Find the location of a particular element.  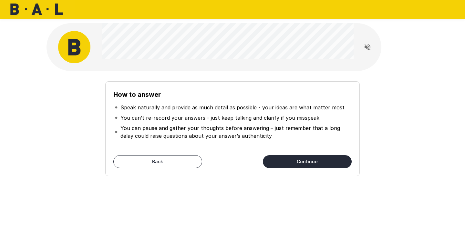

button: Read questions aloud is located at coordinates (368, 47).